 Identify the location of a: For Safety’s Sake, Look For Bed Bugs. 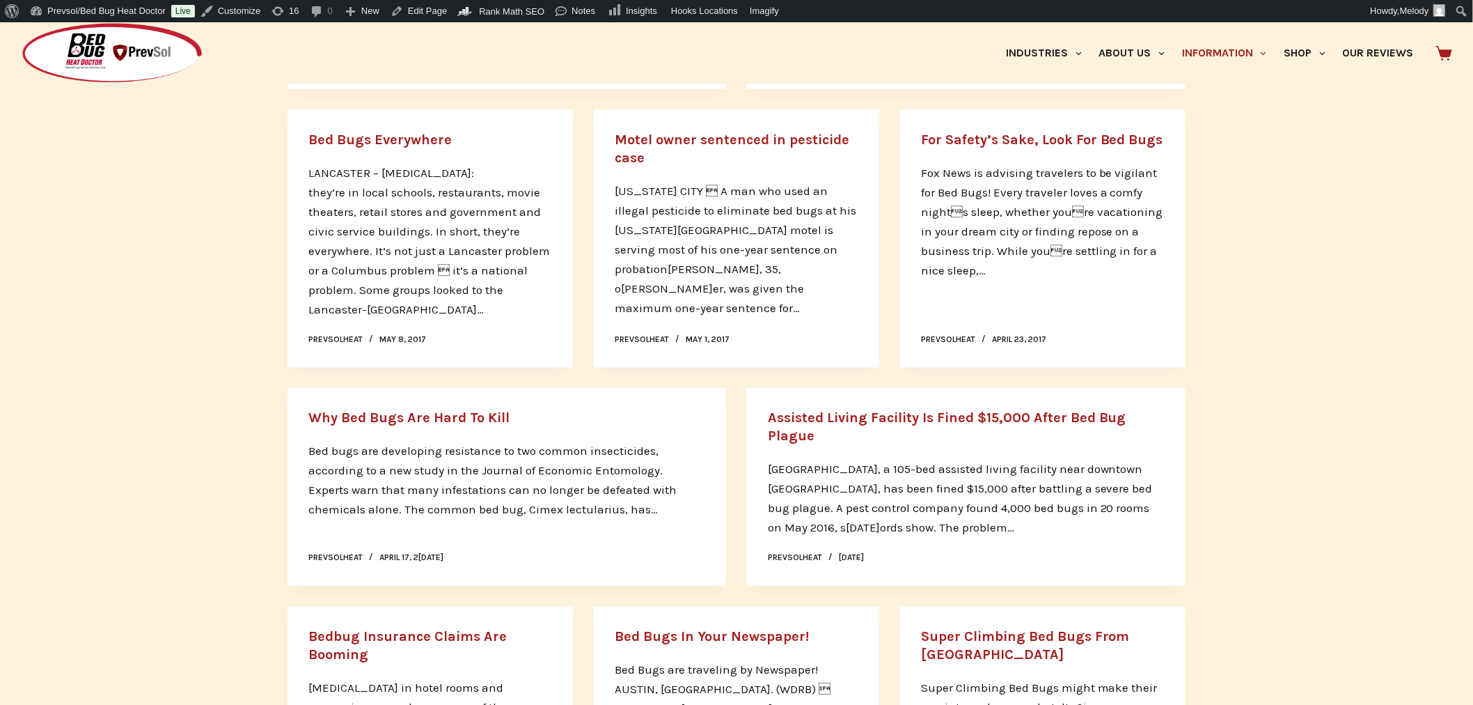
(1042, 139).